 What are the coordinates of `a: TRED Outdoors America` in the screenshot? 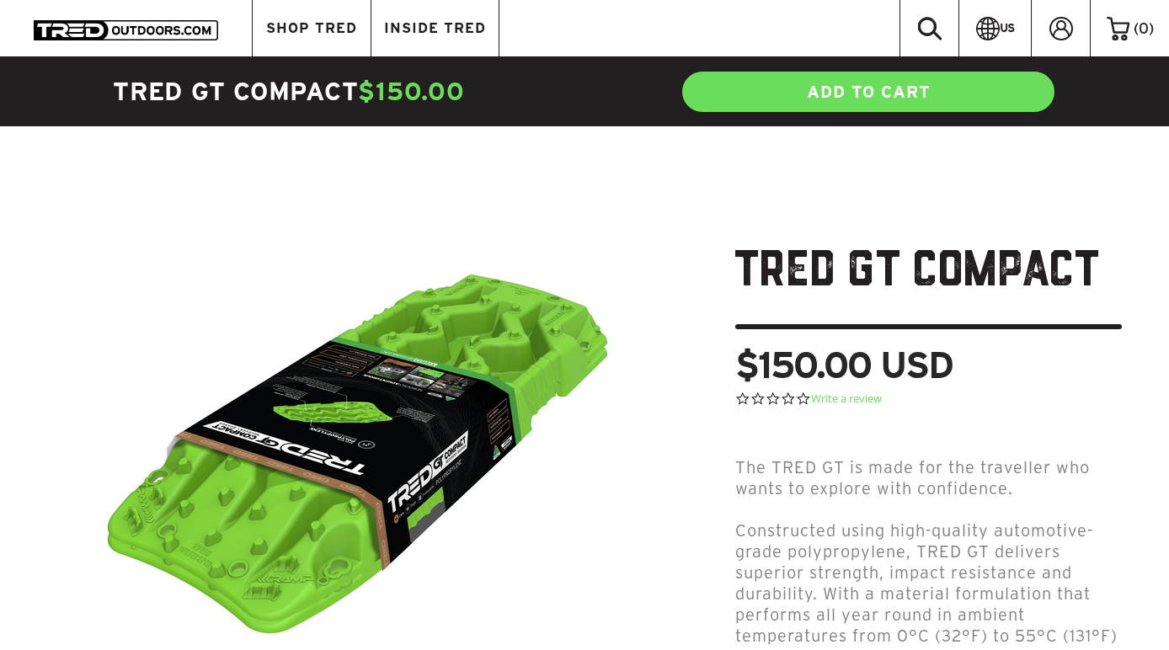 It's located at (125, 30).